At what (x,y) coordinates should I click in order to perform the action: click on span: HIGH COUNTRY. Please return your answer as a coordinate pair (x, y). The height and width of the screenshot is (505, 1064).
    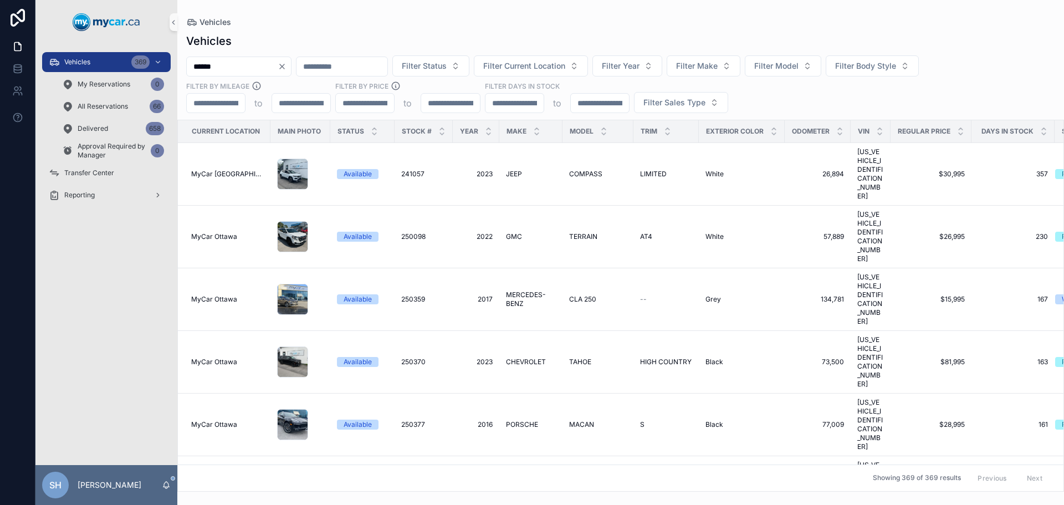
    Looking at the image, I should click on (666, 362).